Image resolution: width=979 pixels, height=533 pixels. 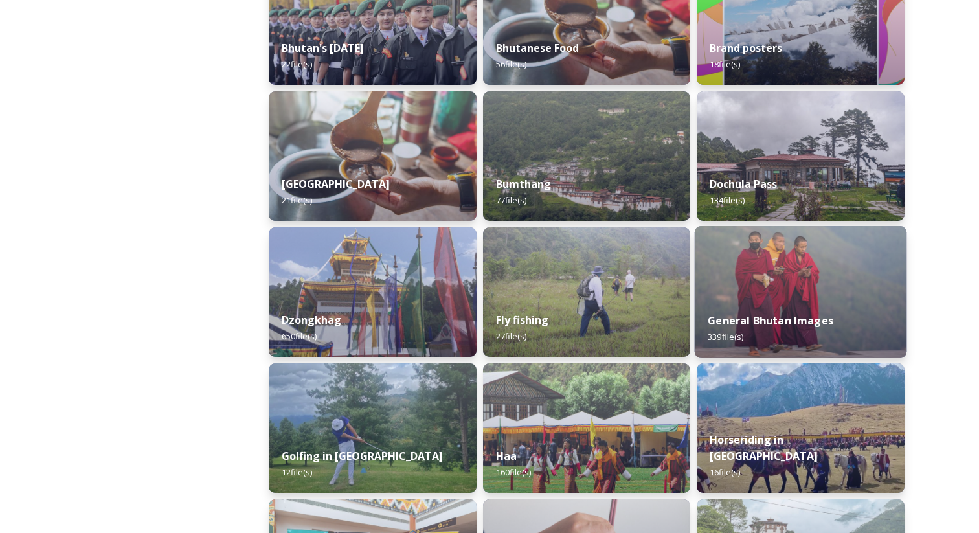 I want to click on strong: Haa, so click(x=506, y=456).